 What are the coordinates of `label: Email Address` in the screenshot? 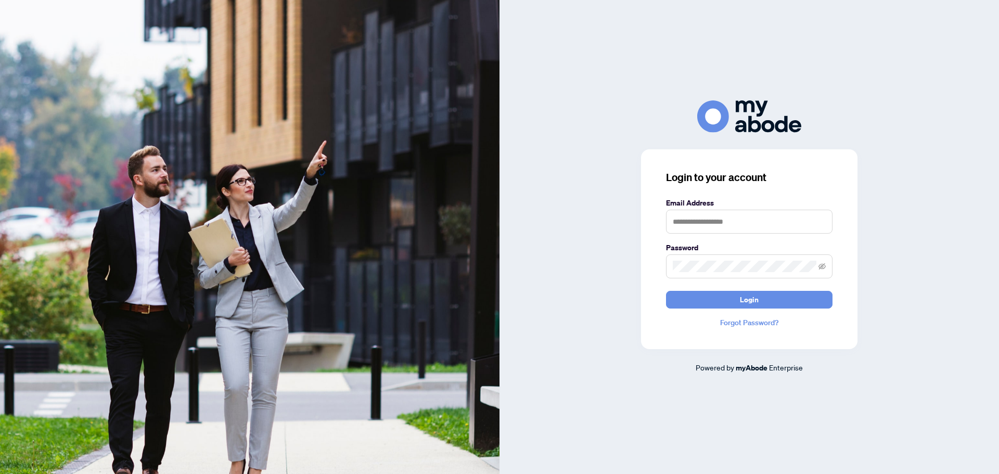 It's located at (750, 203).